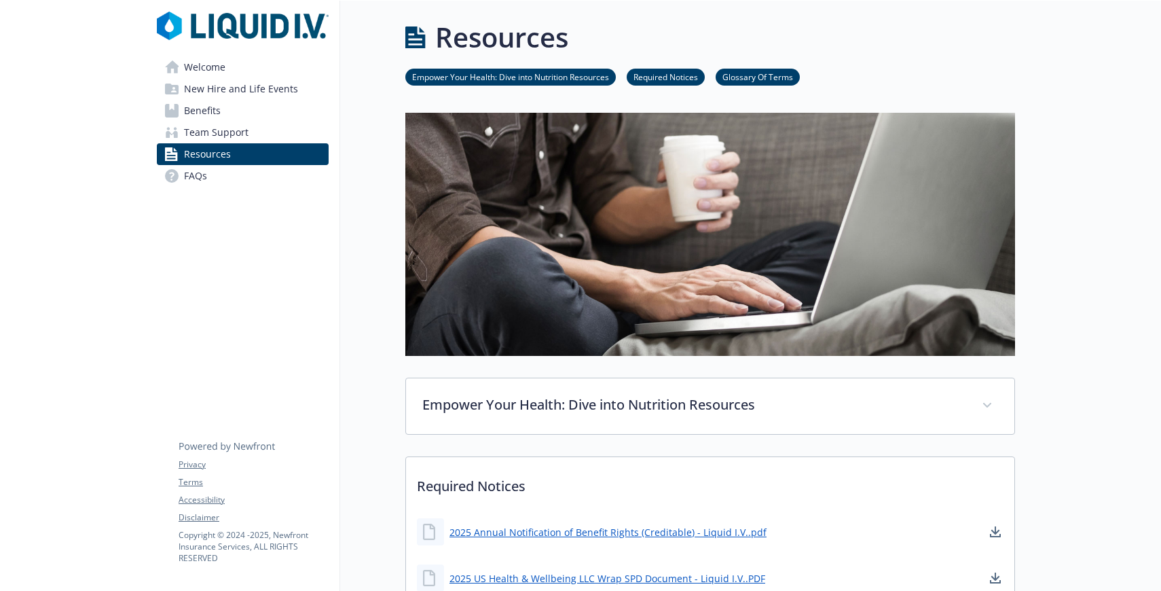 This screenshot has width=1161, height=591. Describe the element at coordinates (216, 132) in the screenshot. I see `span: Team Support` at that location.